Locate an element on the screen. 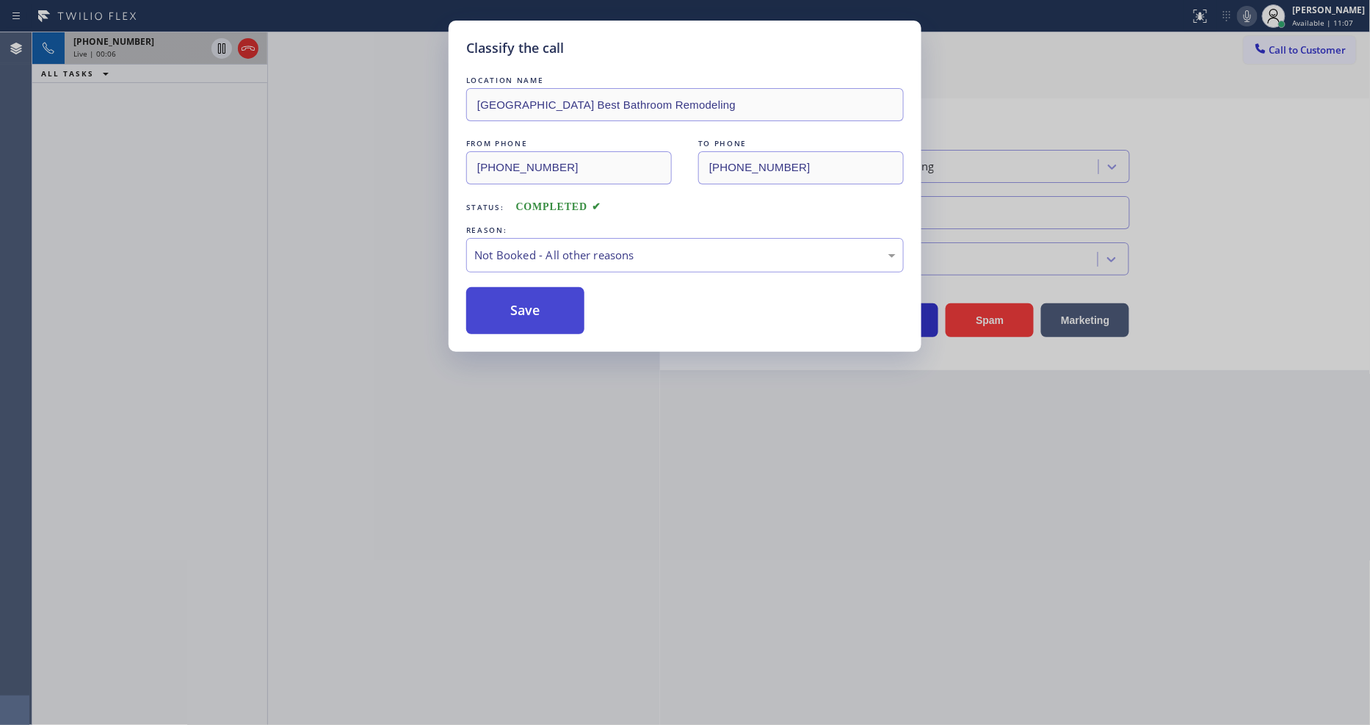 Image resolution: width=1370 pixels, height=725 pixels. div: LOCATION NAME is located at coordinates (685, 80).